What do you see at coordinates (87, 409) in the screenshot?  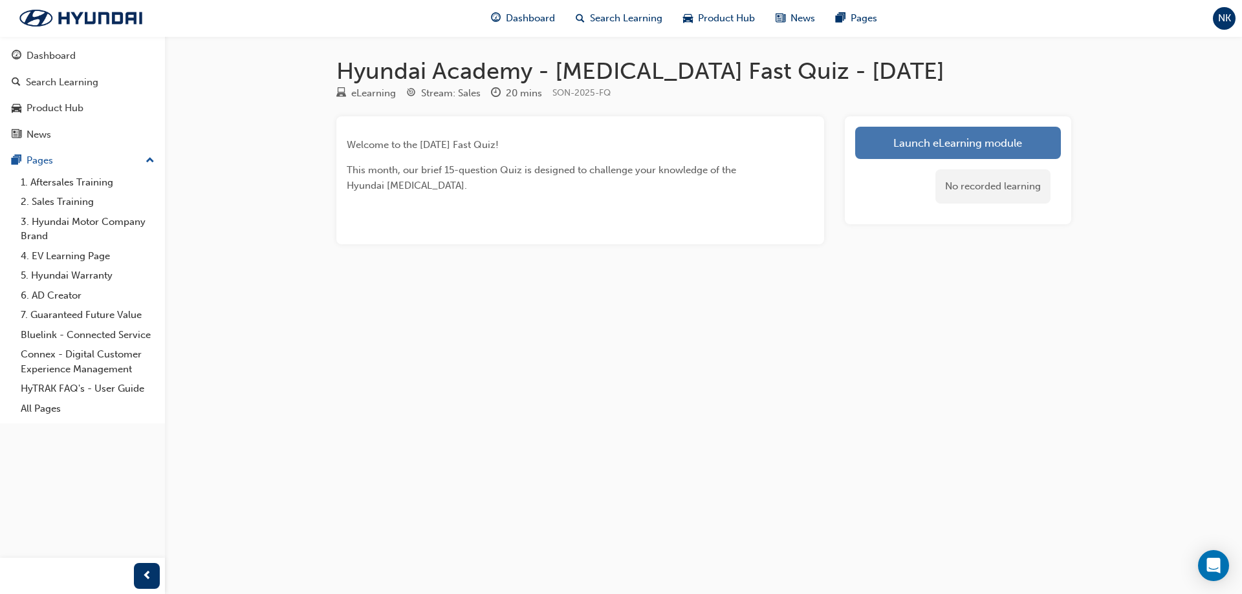 I see `a: All Pages` at bounding box center [87, 409].